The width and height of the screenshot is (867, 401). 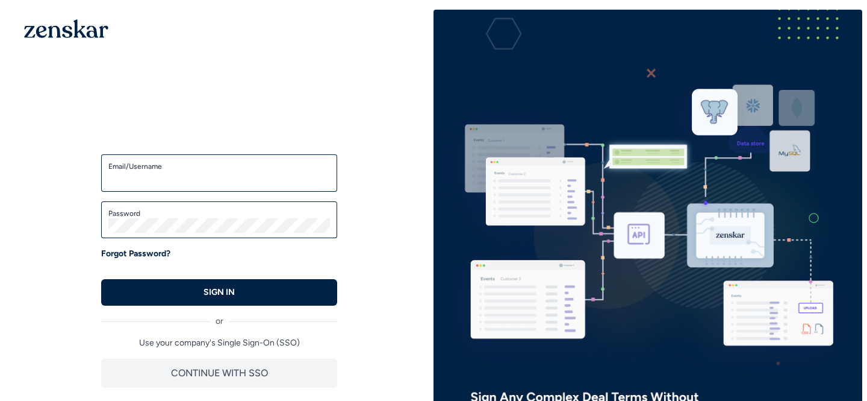 I want to click on label: Password, so click(x=219, y=213).